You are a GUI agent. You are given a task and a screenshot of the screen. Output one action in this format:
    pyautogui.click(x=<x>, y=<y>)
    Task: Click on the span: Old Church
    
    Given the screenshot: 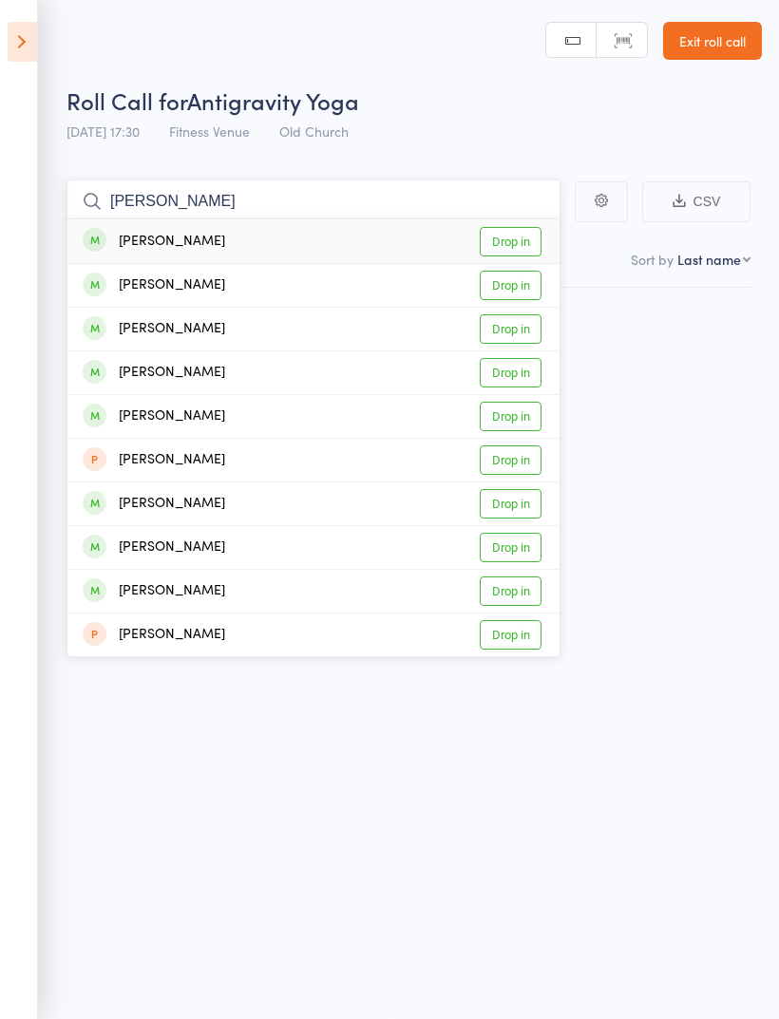 What is the action you would take?
    pyautogui.click(x=313, y=131)
    